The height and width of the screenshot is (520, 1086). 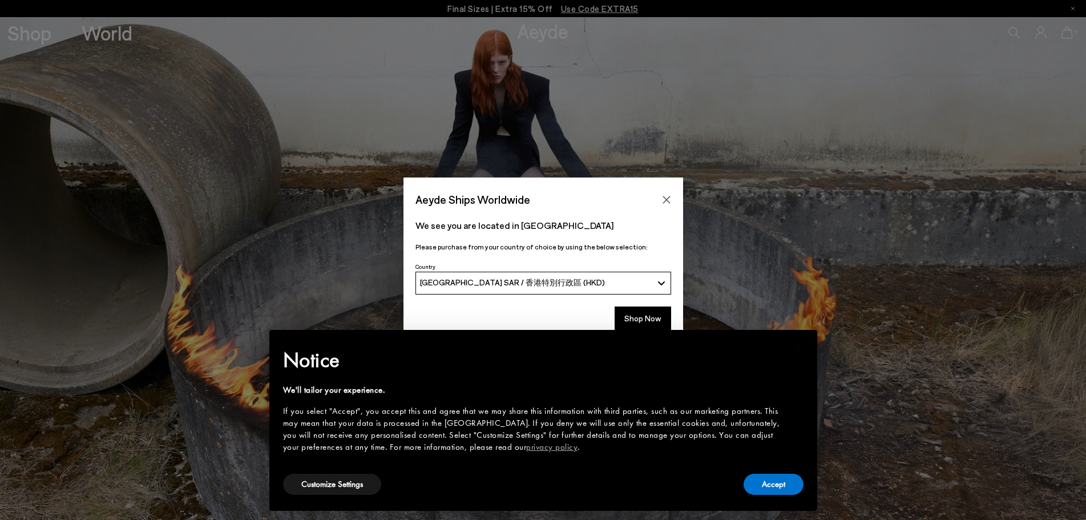 What do you see at coordinates (799, 347) in the screenshot?
I see `button: Close this notice` at bounding box center [799, 347].